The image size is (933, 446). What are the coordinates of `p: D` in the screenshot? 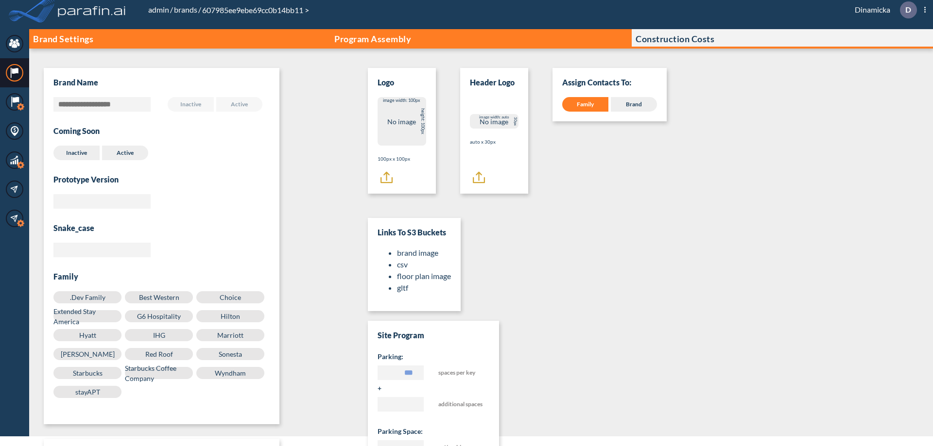 It's located at (908, 10).